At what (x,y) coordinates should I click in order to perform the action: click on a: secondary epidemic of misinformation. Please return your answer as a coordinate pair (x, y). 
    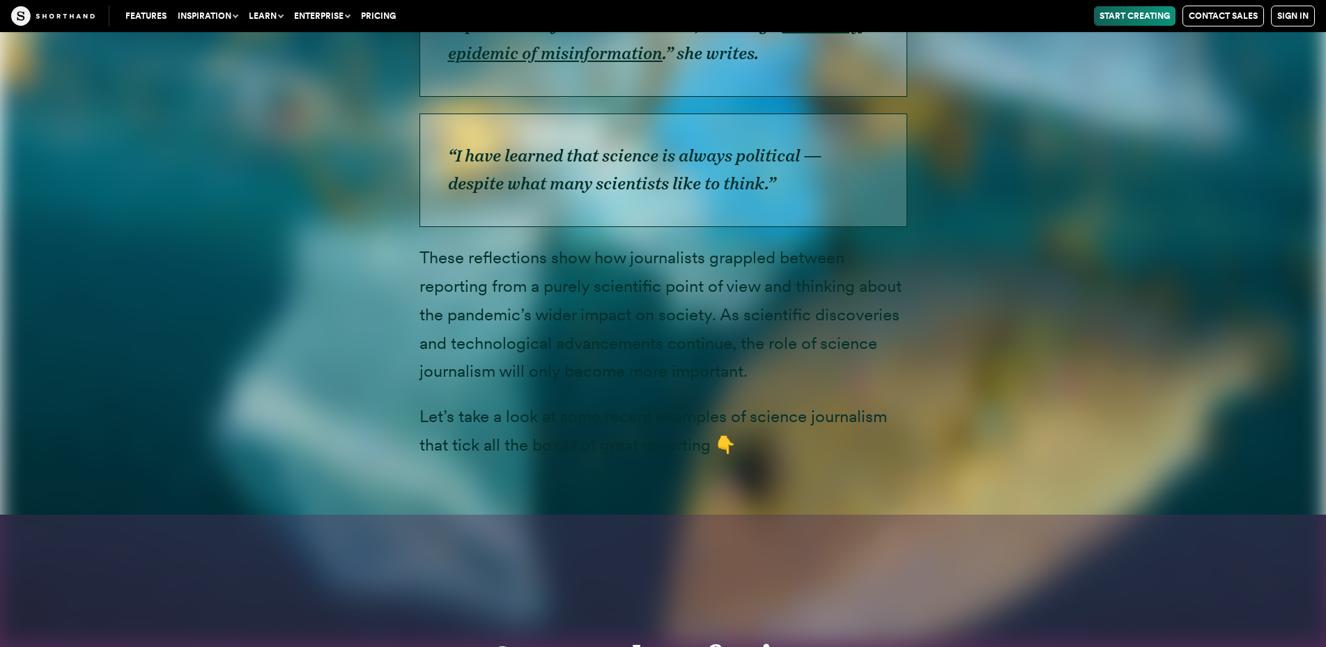
    Looking at the image, I should click on (655, 39).